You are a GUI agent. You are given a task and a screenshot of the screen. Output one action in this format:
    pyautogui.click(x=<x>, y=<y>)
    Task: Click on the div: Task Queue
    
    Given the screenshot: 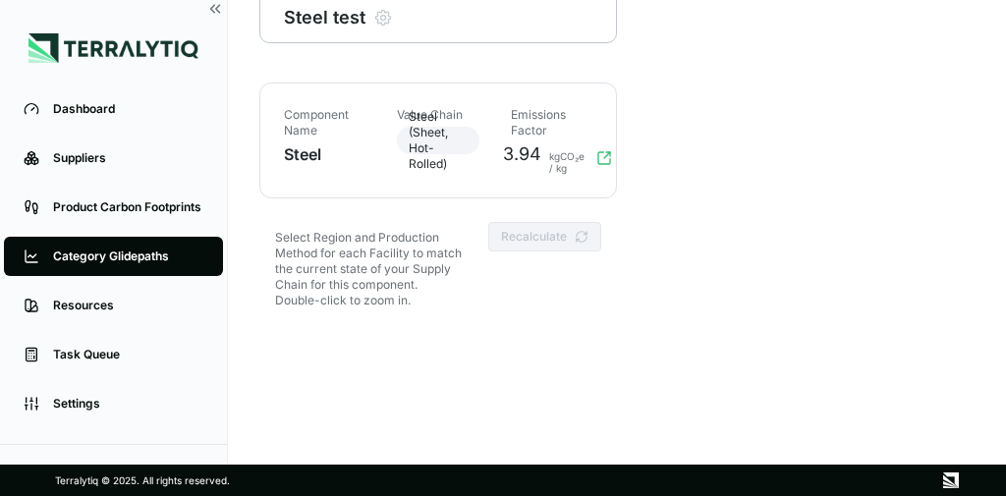 What is the action you would take?
    pyautogui.click(x=128, y=355)
    